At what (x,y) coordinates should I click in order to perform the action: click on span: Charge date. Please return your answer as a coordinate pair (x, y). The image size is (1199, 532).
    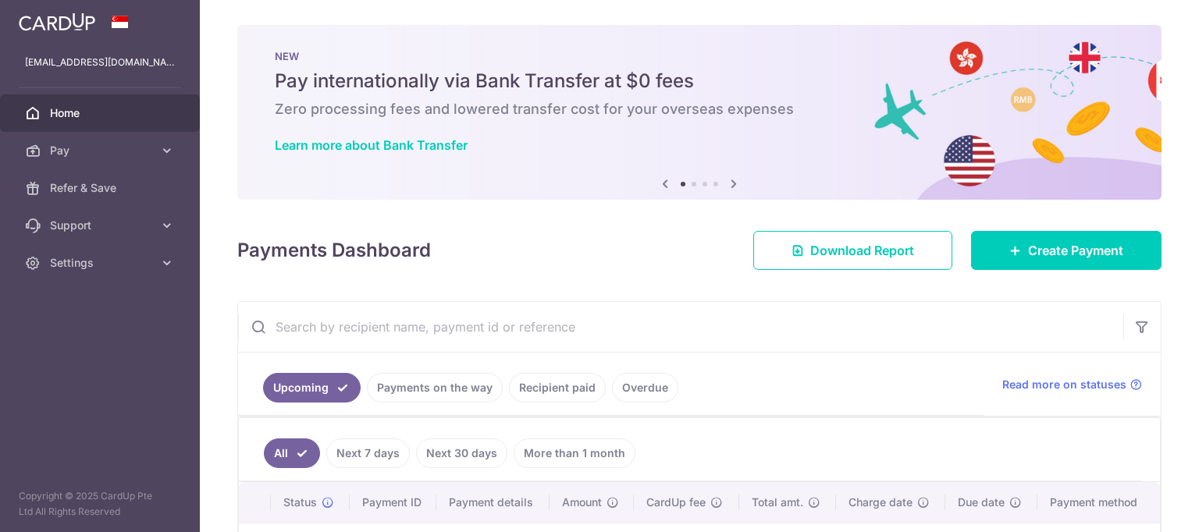
    Looking at the image, I should click on (880, 503).